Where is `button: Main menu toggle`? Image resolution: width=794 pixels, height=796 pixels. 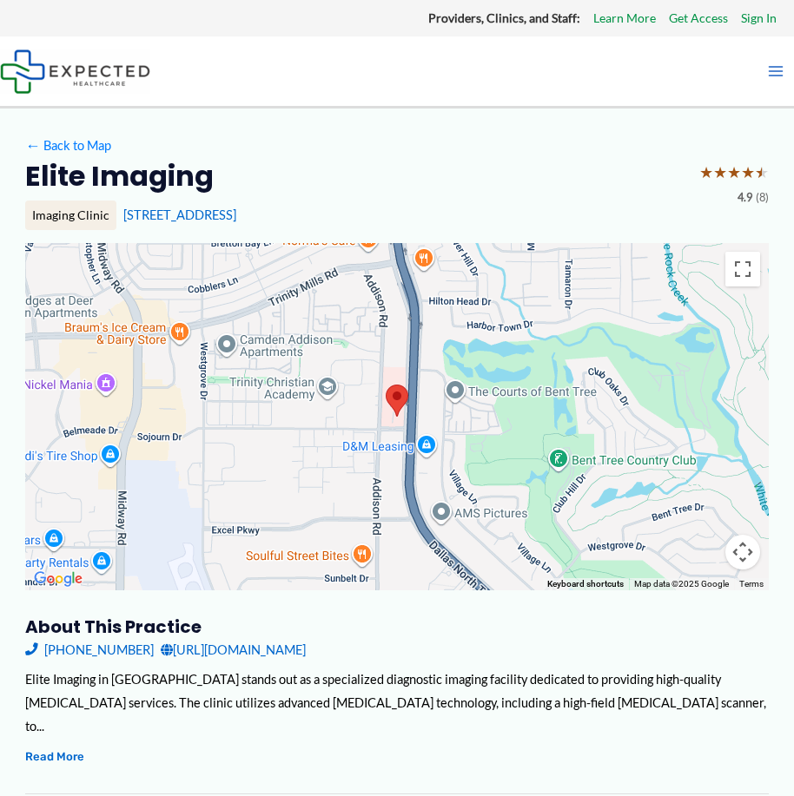
button: Main menu toggle is located at coordinates (776, 71).